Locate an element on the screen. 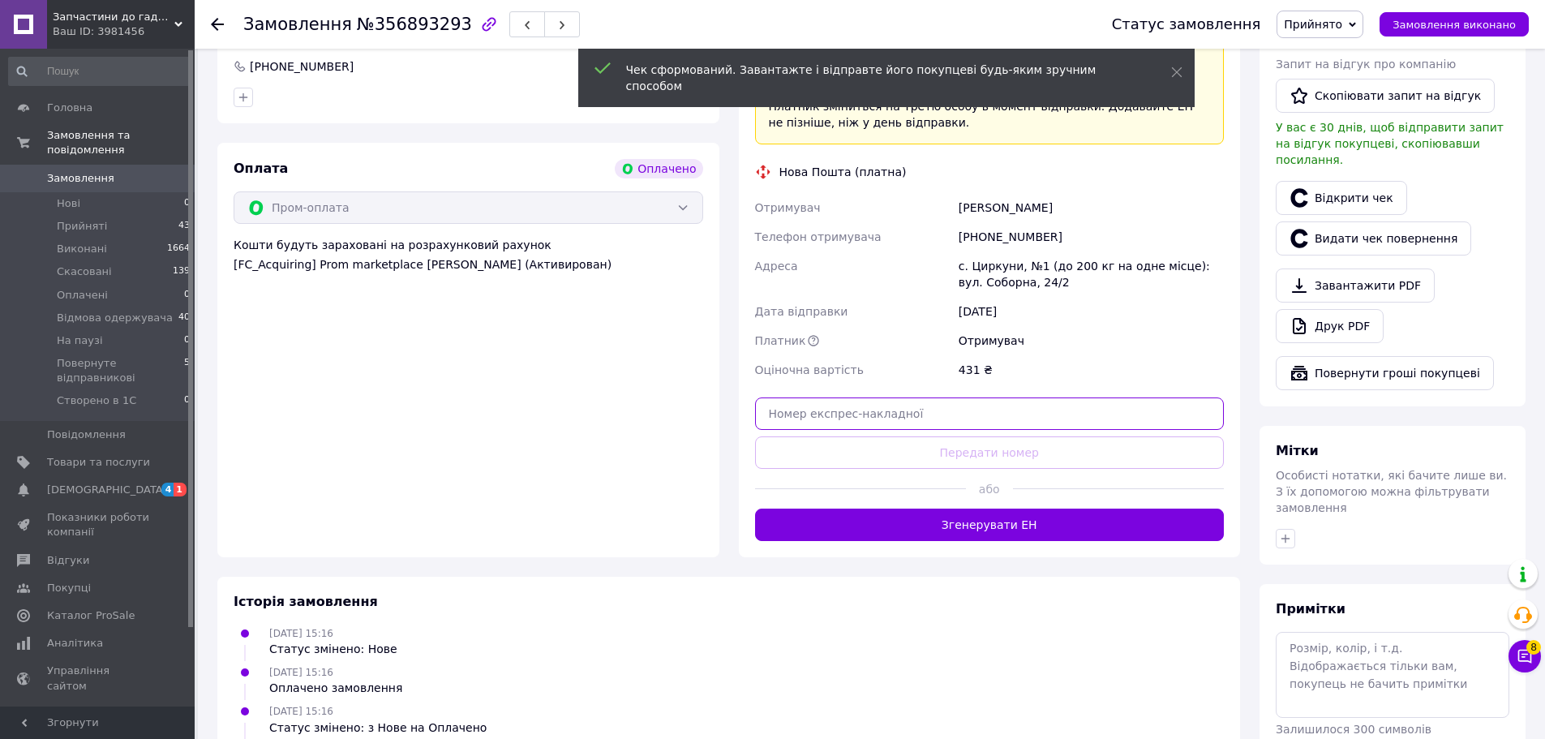 The height and width of the screenshot is (739, 1545). span: Повернуте відправникові is located at coordinates (120, 371).